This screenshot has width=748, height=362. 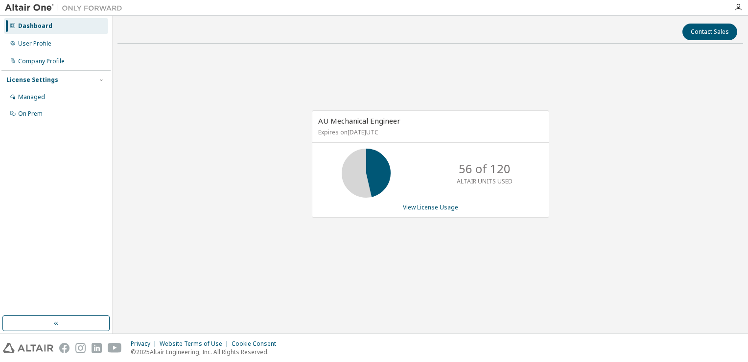 What do you see at coordinates (431, 207) in the screenshot?
I see `a: View License Usage` at bounding box center [431, 207].